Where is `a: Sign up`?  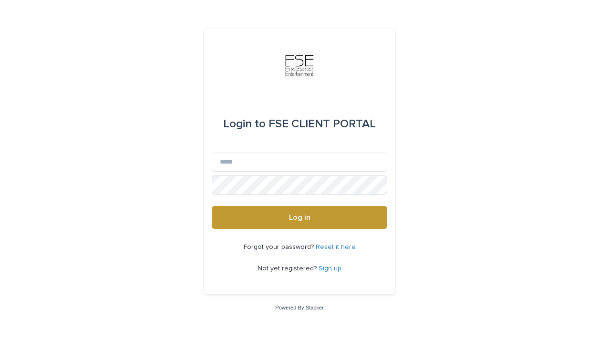 a: Sign up is located at coordinates (330, 269).